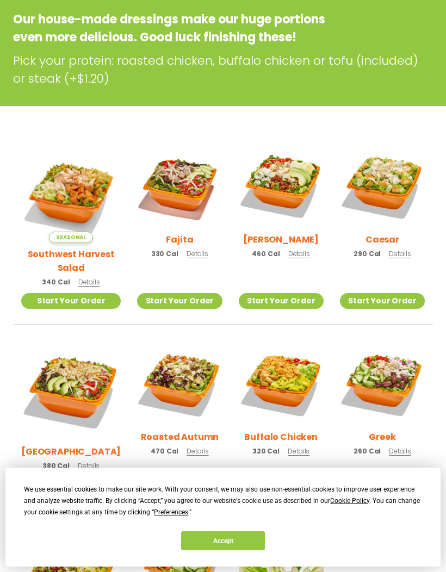 Image resolution: width=446 pixels, height=572 pixels. Describe the element at coordinates (382, 239) in the screenshot. I see `h2: Caesar` at that location.